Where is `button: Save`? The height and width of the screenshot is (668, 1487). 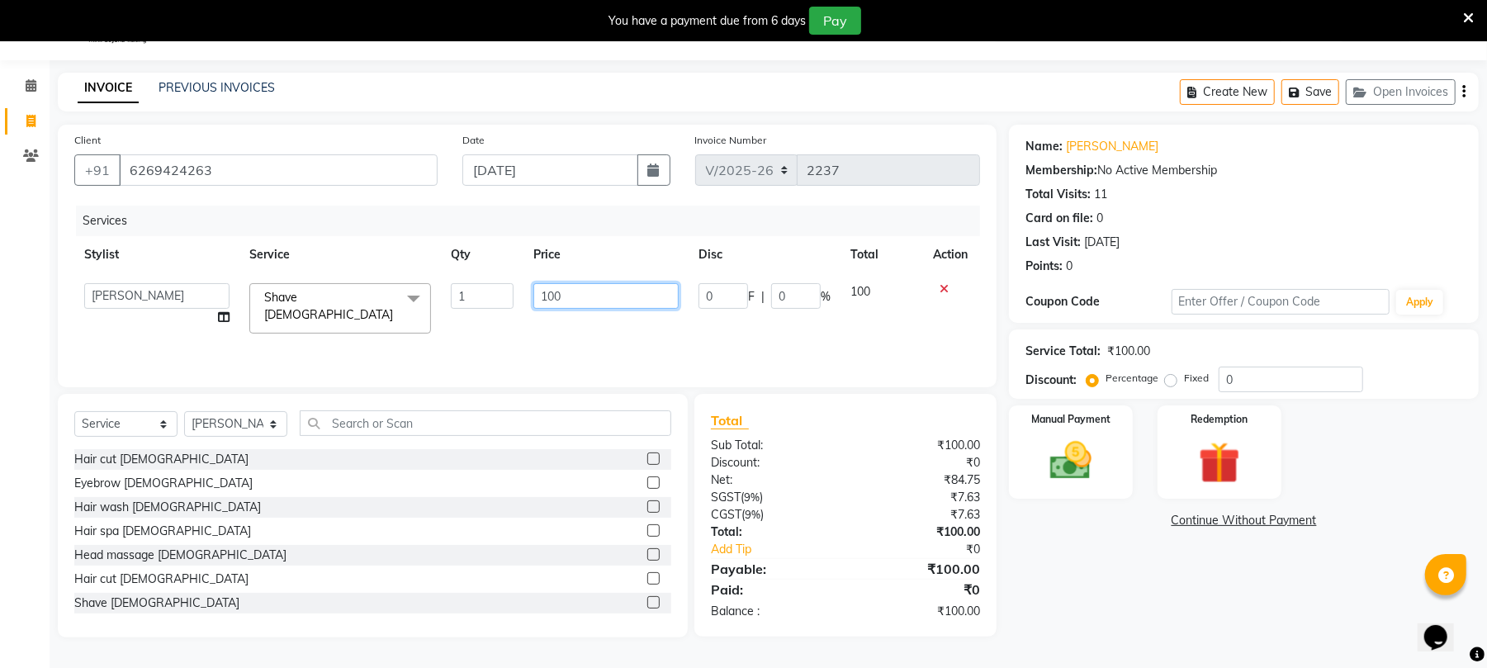 button: Save is located at coordinates (1311, 92).